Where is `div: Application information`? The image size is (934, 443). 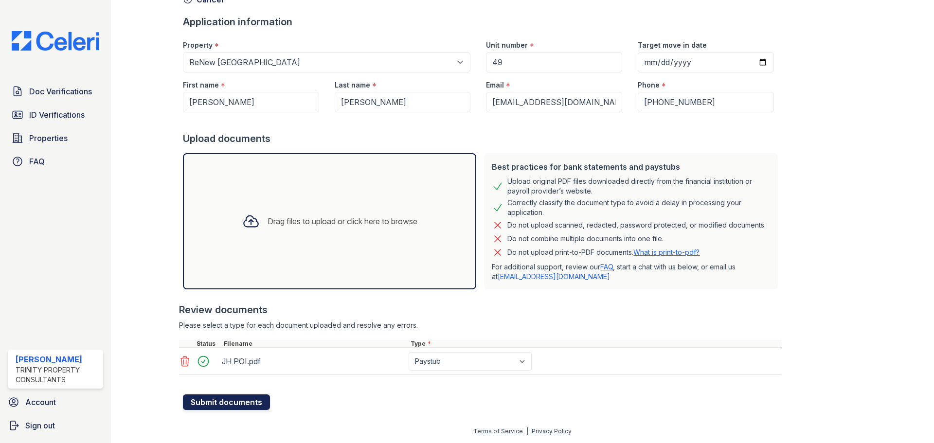 div: Application information is located at coordinates (482, 22).